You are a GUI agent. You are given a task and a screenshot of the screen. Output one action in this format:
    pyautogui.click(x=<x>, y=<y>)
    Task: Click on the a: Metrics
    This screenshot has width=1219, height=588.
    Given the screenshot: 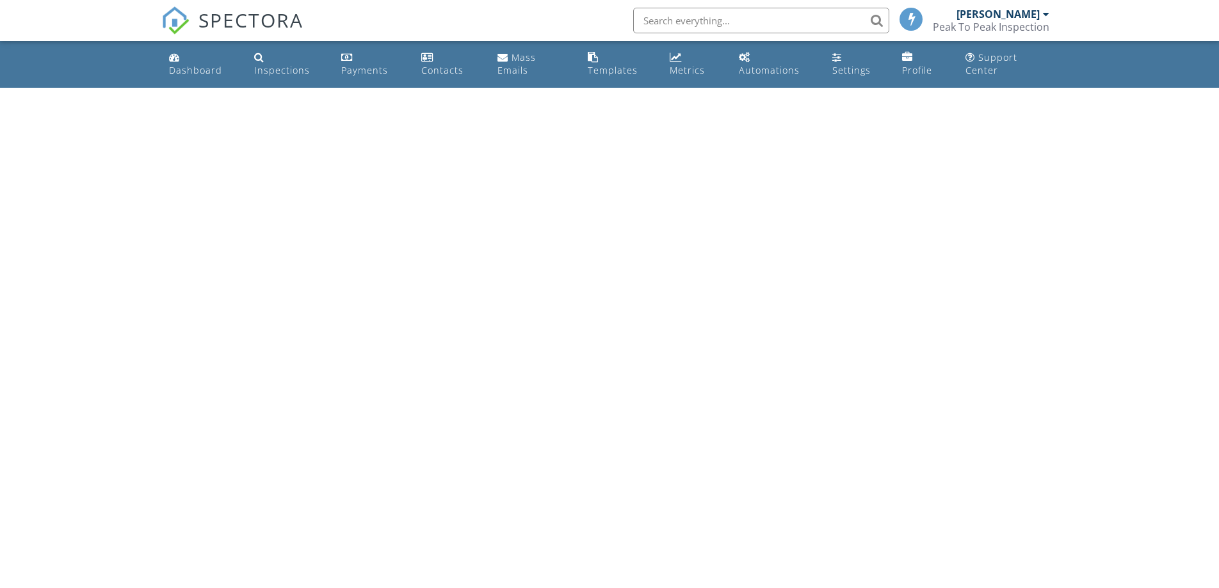 What is the action you would take?
    pyautogui.click(x=694, y=64)
    